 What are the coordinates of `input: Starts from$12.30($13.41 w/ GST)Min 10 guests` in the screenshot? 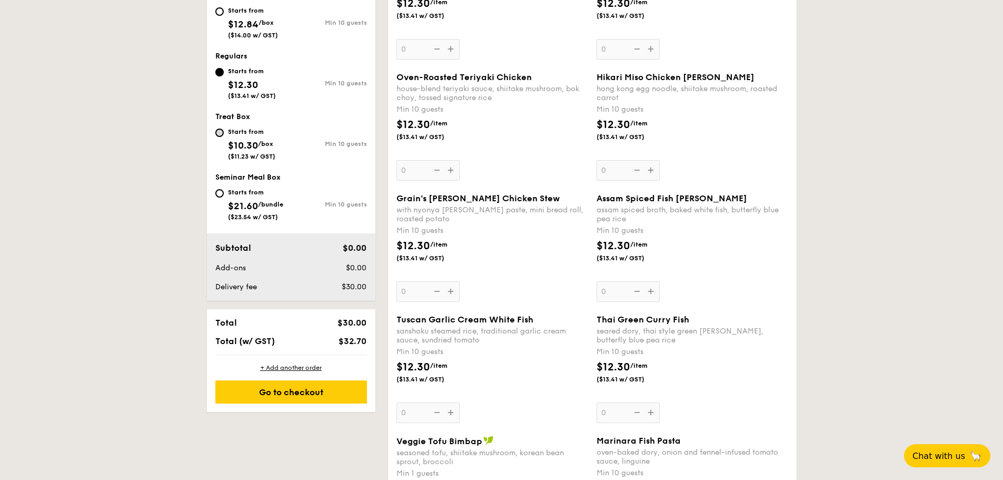 It's located at (220, 72).